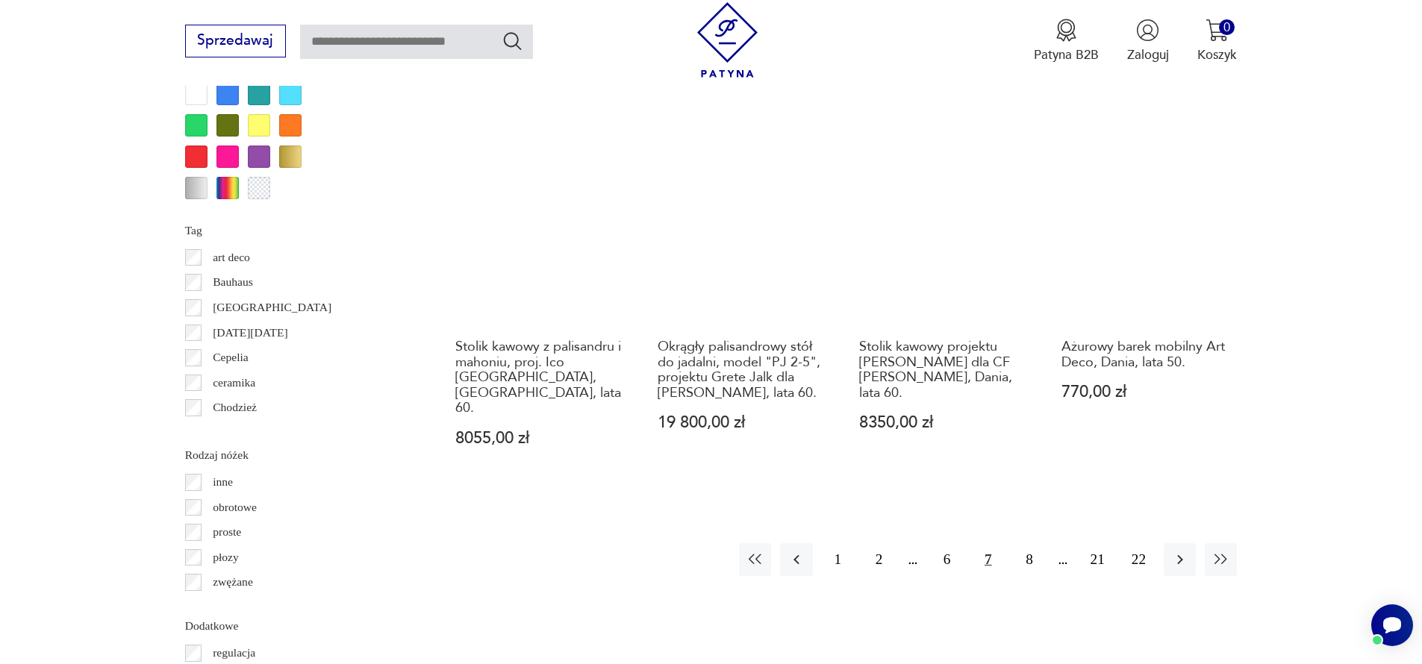 This screenshot has width=1422, height=664. What do you see at coordinates (878, 559) in the screenshot?
I see `button: 2` at bounding box center [878, 559].